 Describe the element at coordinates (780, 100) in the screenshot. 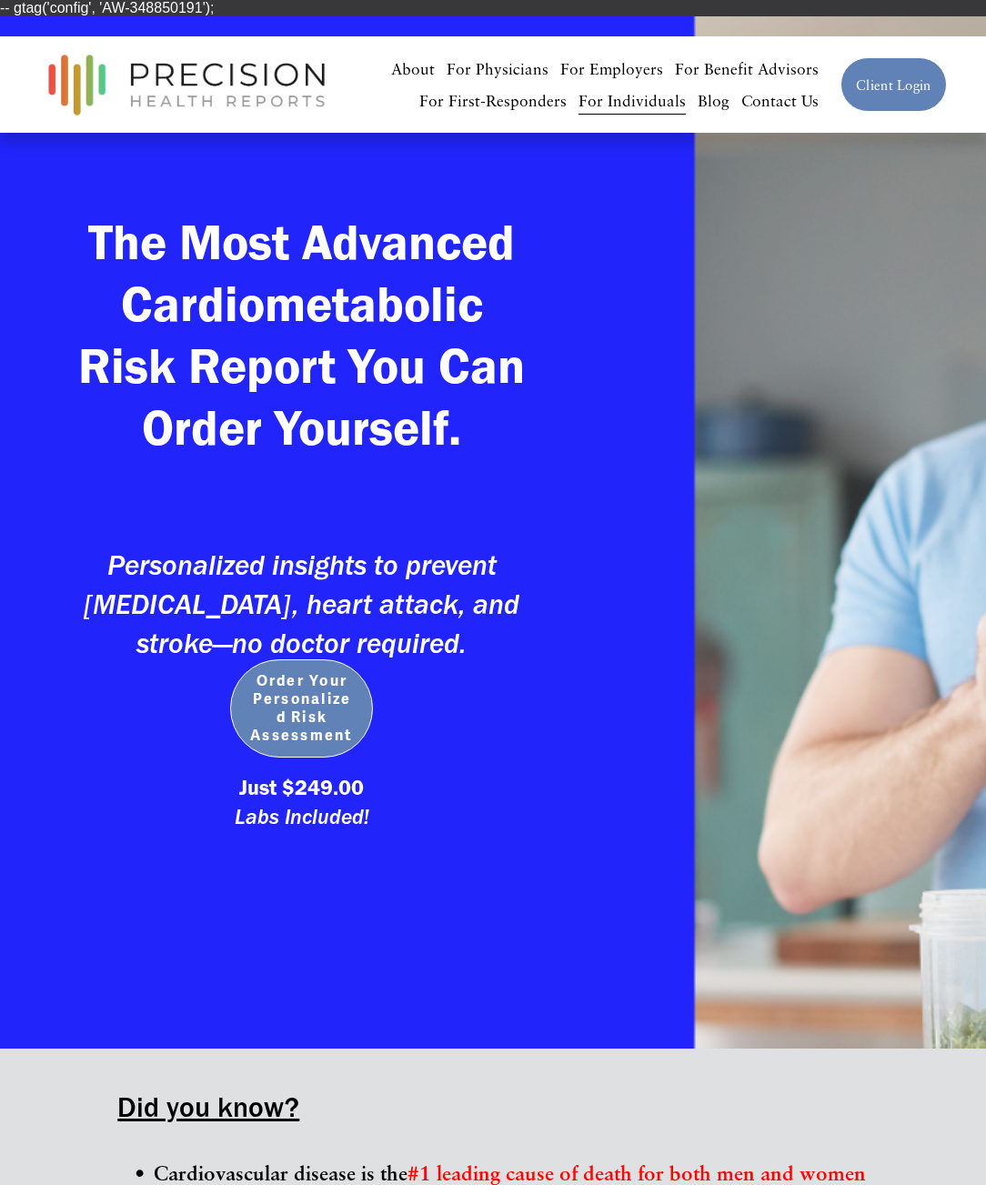

I see `a: Contact Us` at that location.